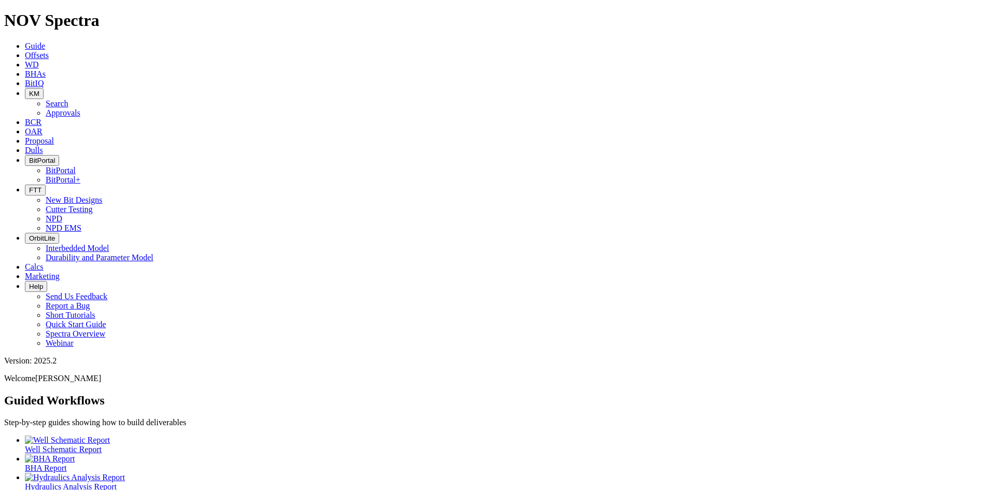  What do you see at coordinates (33, 122) in the screenshot?
I see `a: BCR` at bounding box center [33, 122].